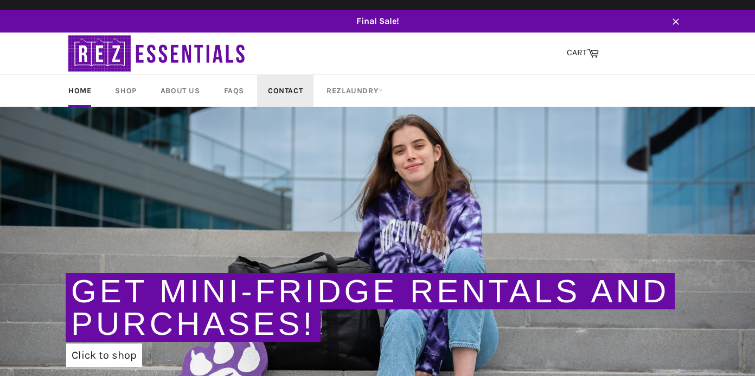  I want to click on a: CART, so click(582, 53).